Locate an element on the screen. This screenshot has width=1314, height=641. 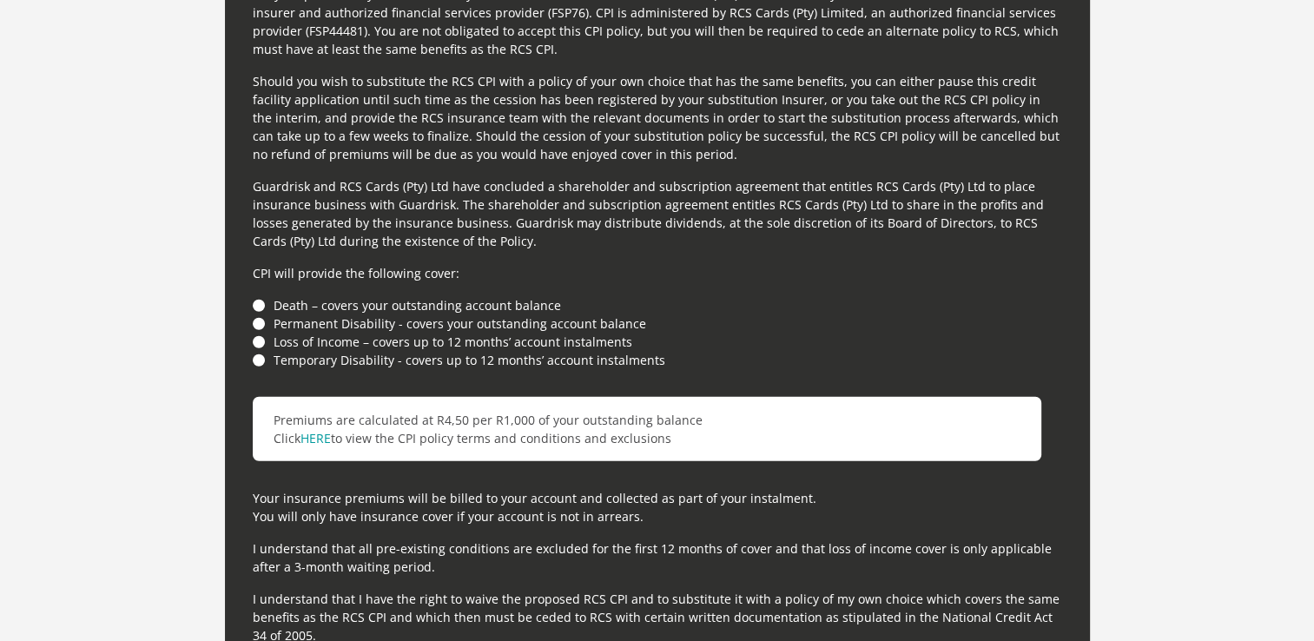
p: CPI will provide the following cover: is located at coordinates (657, 273).